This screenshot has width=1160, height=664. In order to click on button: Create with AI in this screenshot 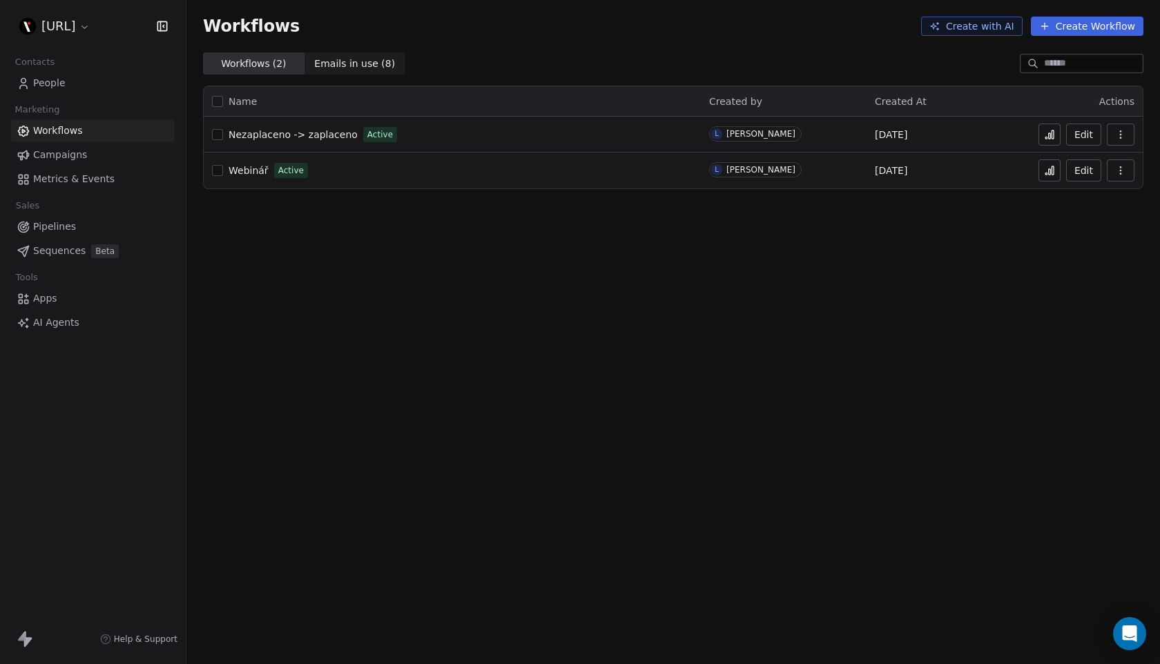, I will do `click(971, 26)`.